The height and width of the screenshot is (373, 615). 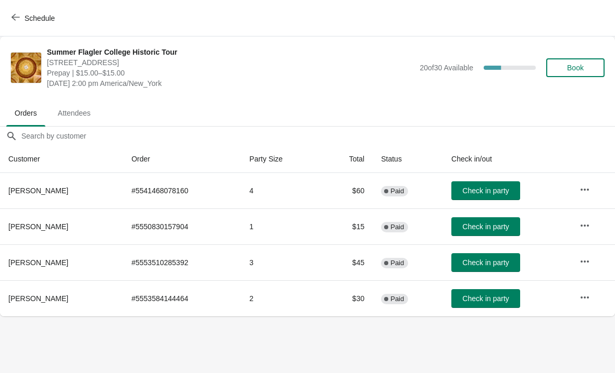 What do you see at coordinates (230, 52) in the screenshot?
I see `span: Summer Flagler College Historic Tour` at bounding box center [230, 52].